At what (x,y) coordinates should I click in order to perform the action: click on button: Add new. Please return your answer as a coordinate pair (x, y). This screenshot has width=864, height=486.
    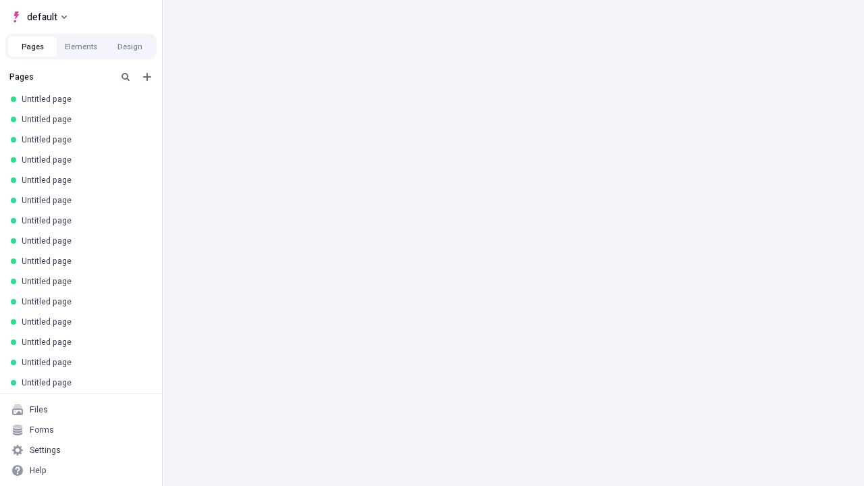
    Looking at the image, I should click on (147, 77).